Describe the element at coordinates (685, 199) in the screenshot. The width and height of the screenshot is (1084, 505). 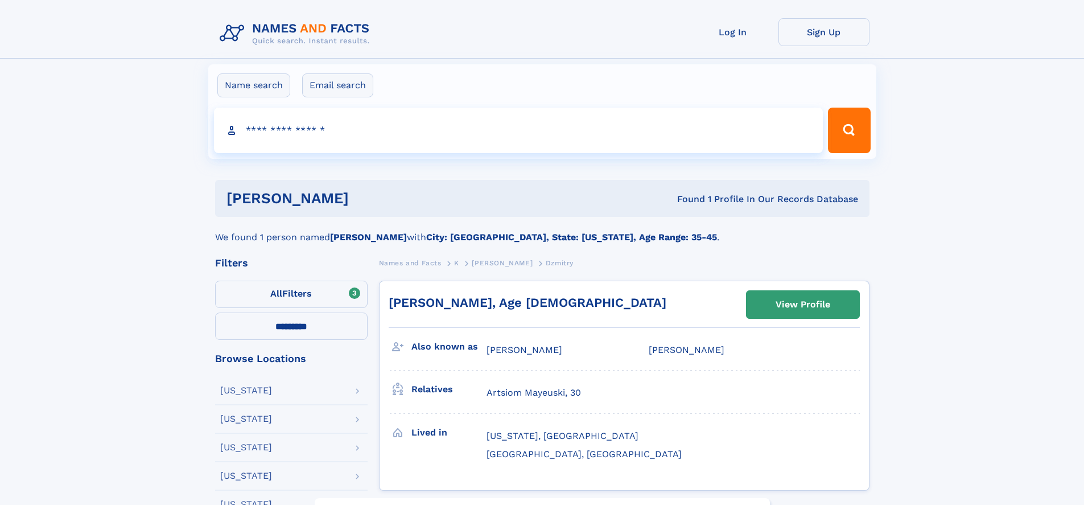
I see `div: Found 1 Profile In Our Records Database` at that location.